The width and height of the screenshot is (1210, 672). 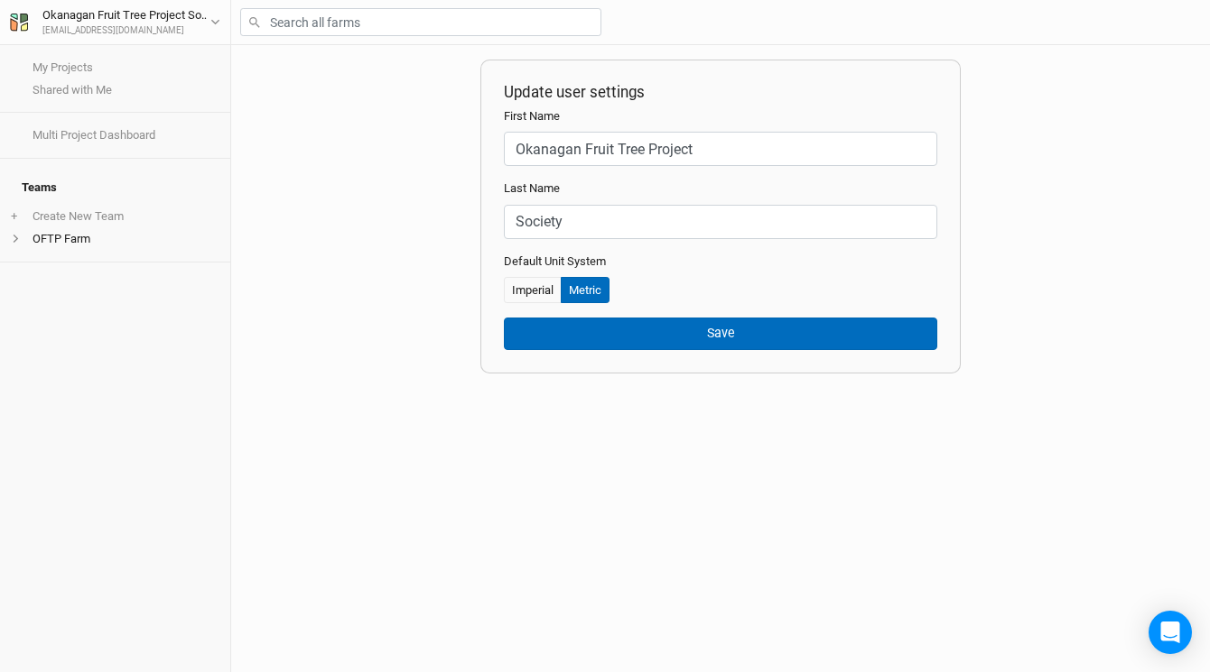 I want to click on h4: Teams, so click(x=115, y=188).